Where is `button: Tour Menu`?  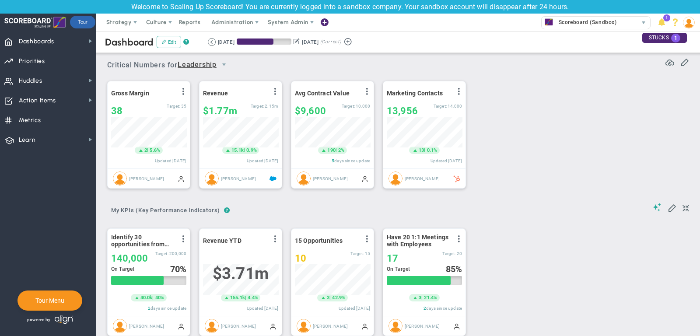 button: Tour Menu is located at coordinates (50, 301).